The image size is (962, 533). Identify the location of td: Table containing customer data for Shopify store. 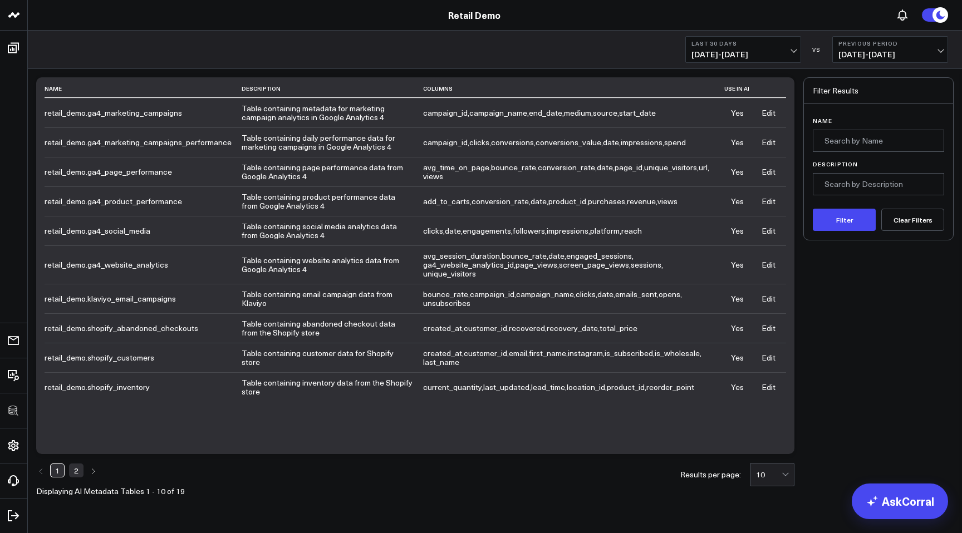
(332, 357).